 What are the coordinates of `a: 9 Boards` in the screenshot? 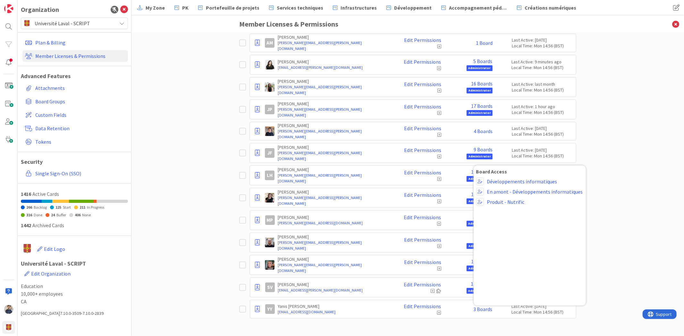 It's located at (483, 150).